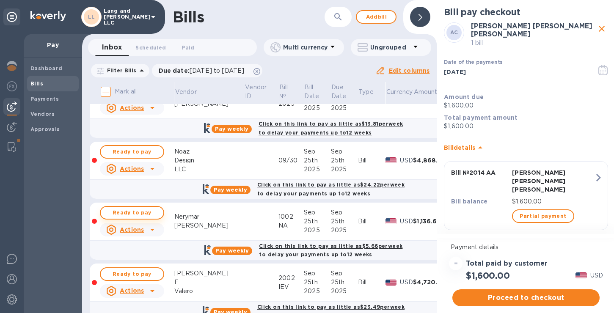 Image resolution: width=614 pixels, height=313 pixels. What do you see at coordinates (12, 86) in the screenshot?
I see `img: Foreign exchange` at bounding box center [12, 86].